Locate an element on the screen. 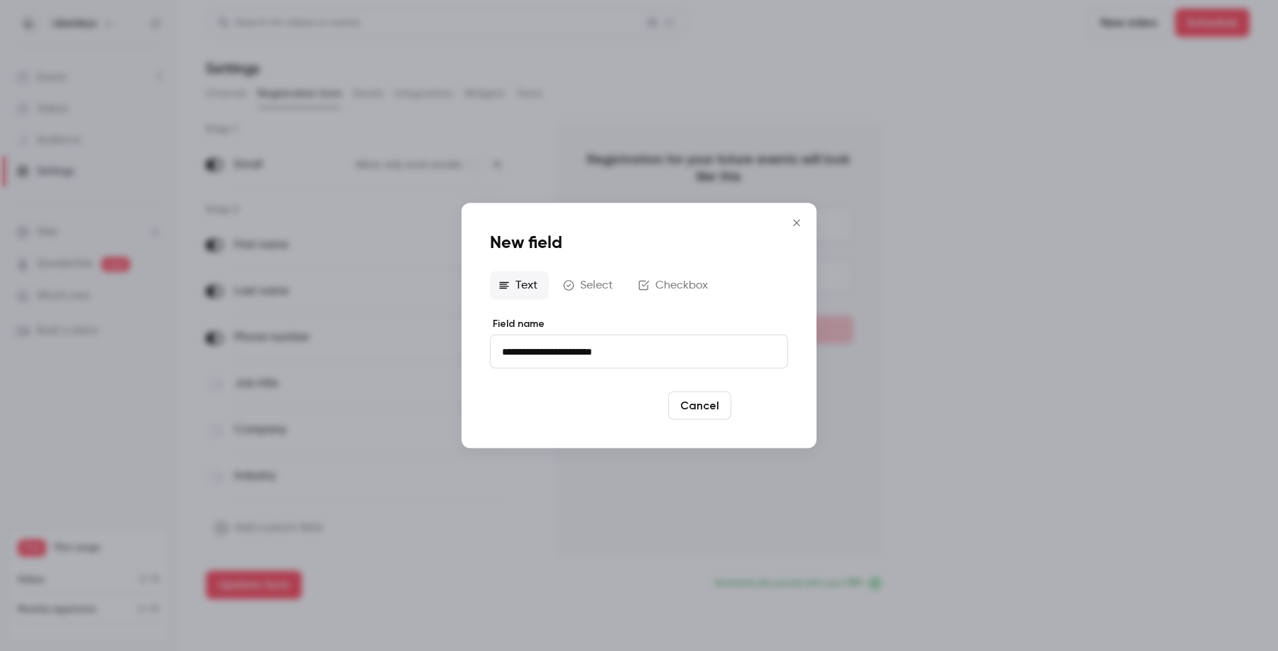  button: Select is located at coordinates (589, 286).